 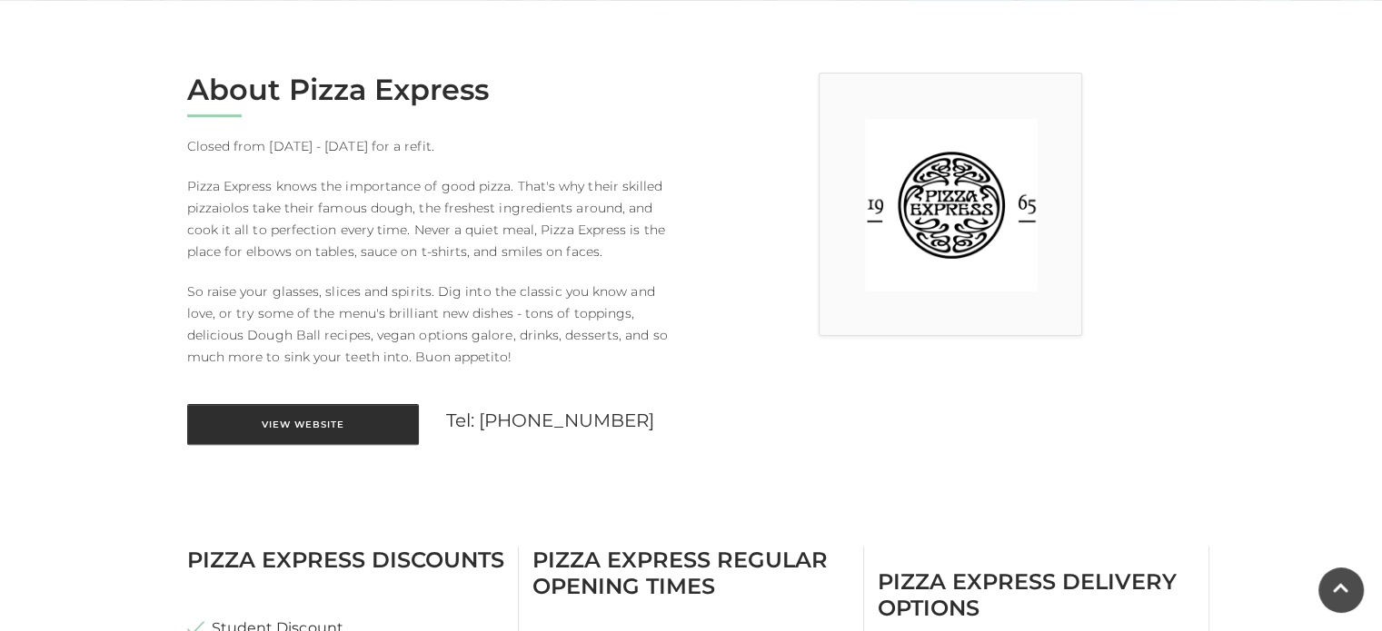 What do you see at coordinates (432, 90) in the screenshot?
I see `h2: About Pizza Express` at bounding box center [432, 90].